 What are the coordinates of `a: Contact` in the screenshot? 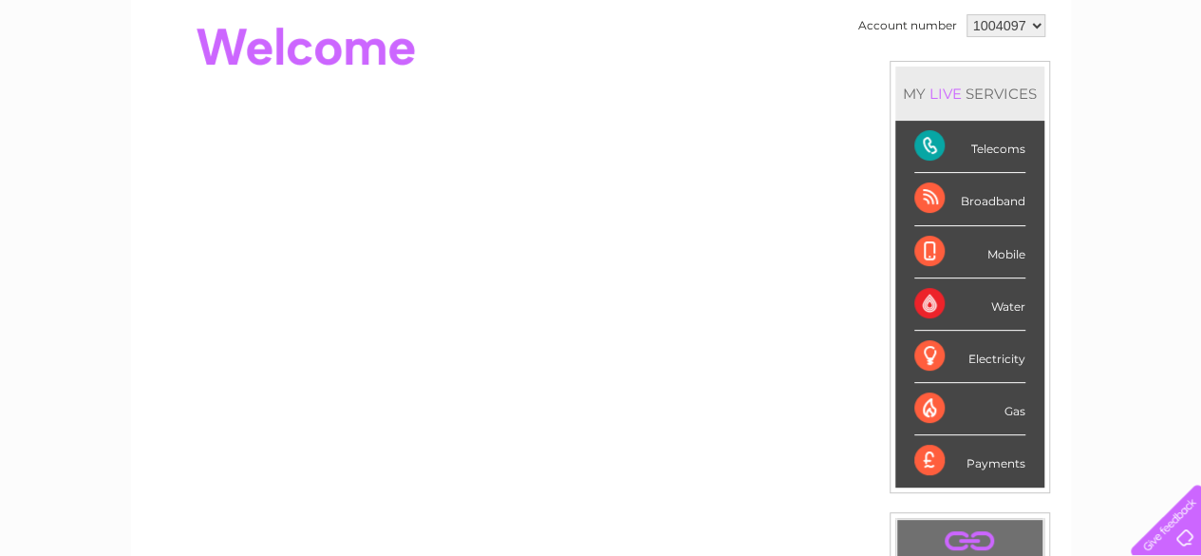 It's located at (1098, 87).